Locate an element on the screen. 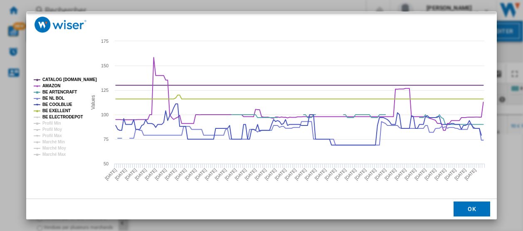 The height and width of the screenshot is (231, 523). tspan: Profil Max is located at coordinates (52, 135).